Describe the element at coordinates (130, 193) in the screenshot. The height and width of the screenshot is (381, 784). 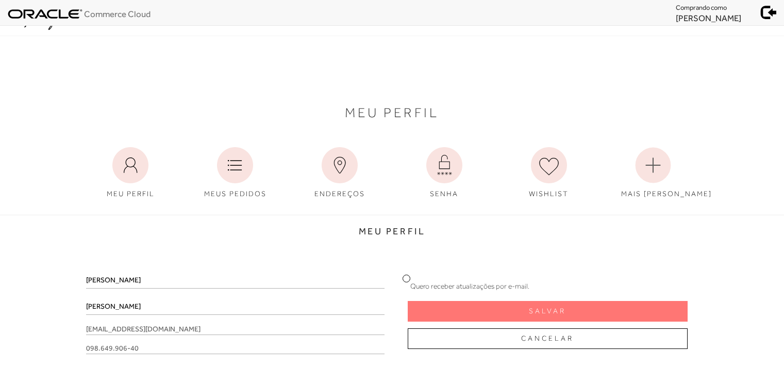
I see `span: MEU PERFIL` at that location.